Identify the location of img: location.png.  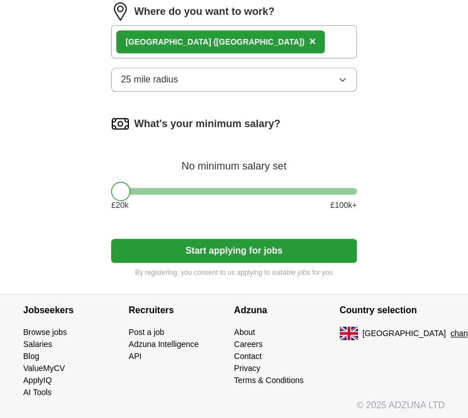
(120, 11).